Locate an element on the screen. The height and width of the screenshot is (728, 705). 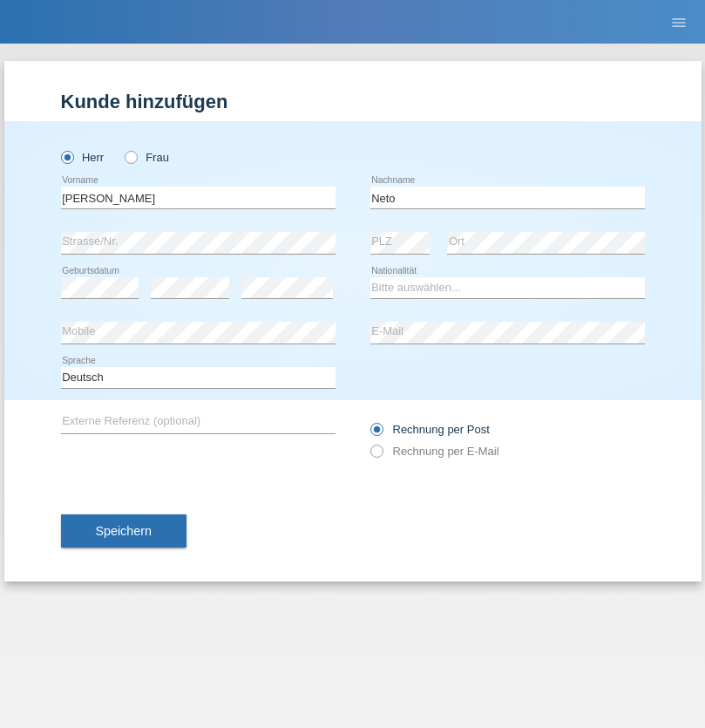
span: Speichern is located at coordinates (124, 531).